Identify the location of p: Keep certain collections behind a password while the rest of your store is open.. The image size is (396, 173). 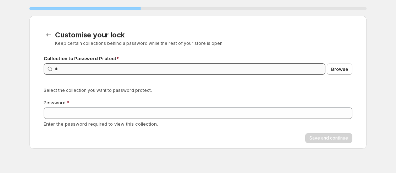
(204, 43).